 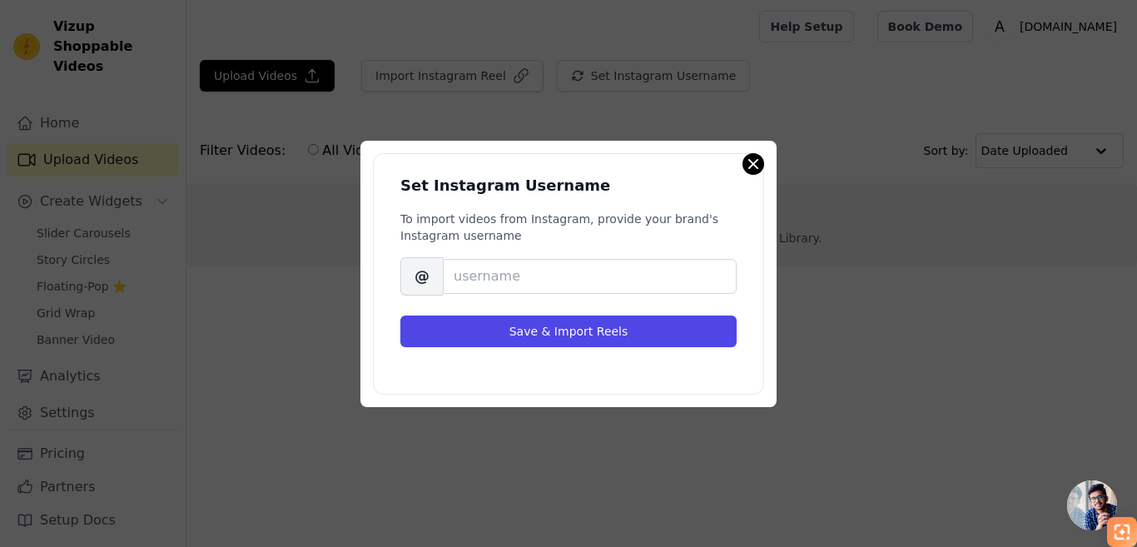 What do you see at coordinates (568, 227) in the screenshot?
I see `p: To import videos from Instagram, provide your brand's Instagram username` at bounding box center [568, 227].